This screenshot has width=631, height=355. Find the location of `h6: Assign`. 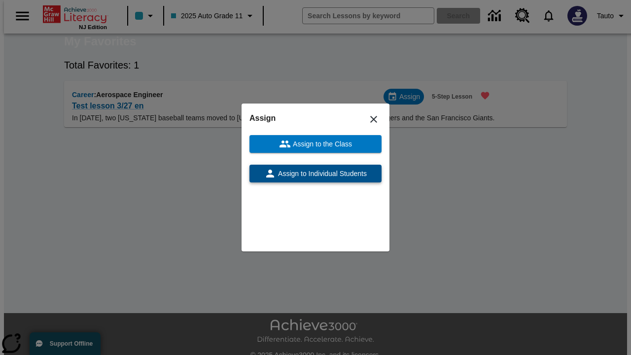

h6: Assign is located at coordinates (315, 118).